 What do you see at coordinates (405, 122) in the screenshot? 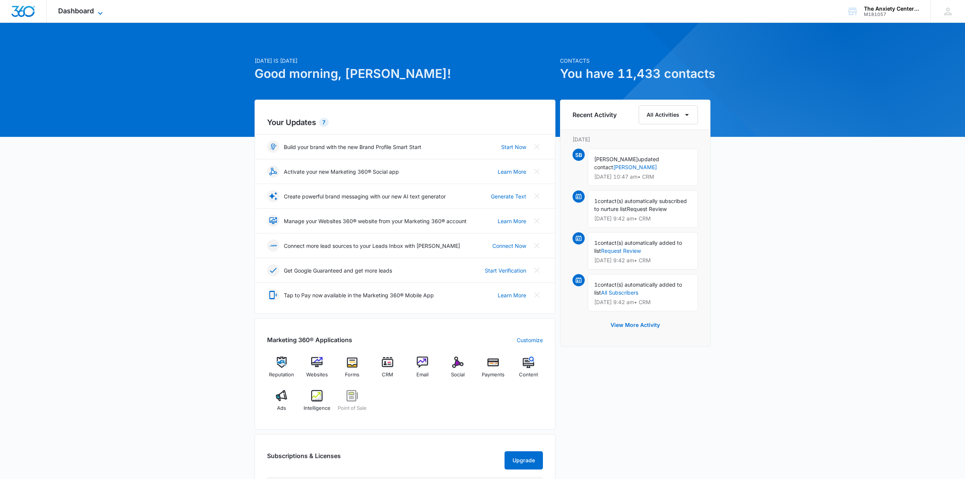
I see `h2: Your Updates` at bounding box center [405, 122].